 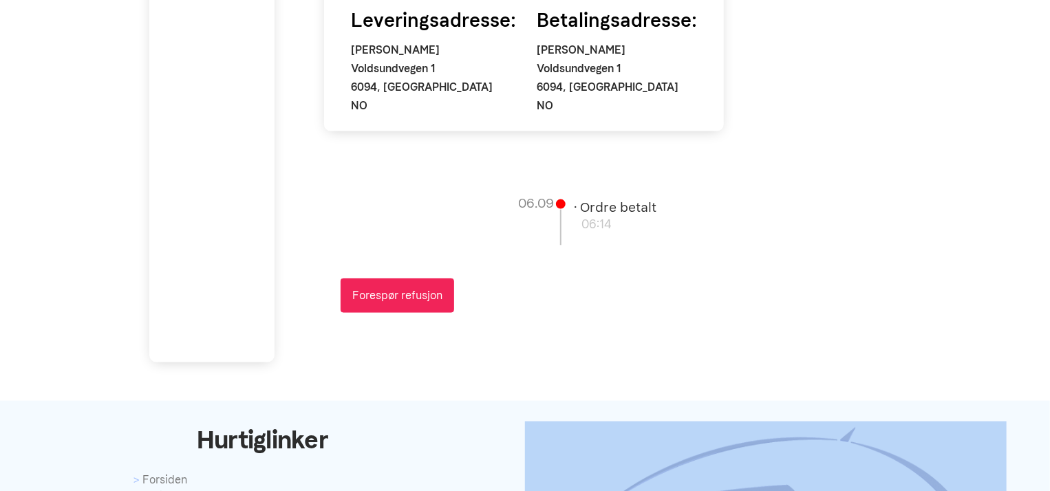 What do you see at coordinates (433, 21) in the screenshot?
I see `h3: Leveringsadresse:` at bounding box center [433, 21].